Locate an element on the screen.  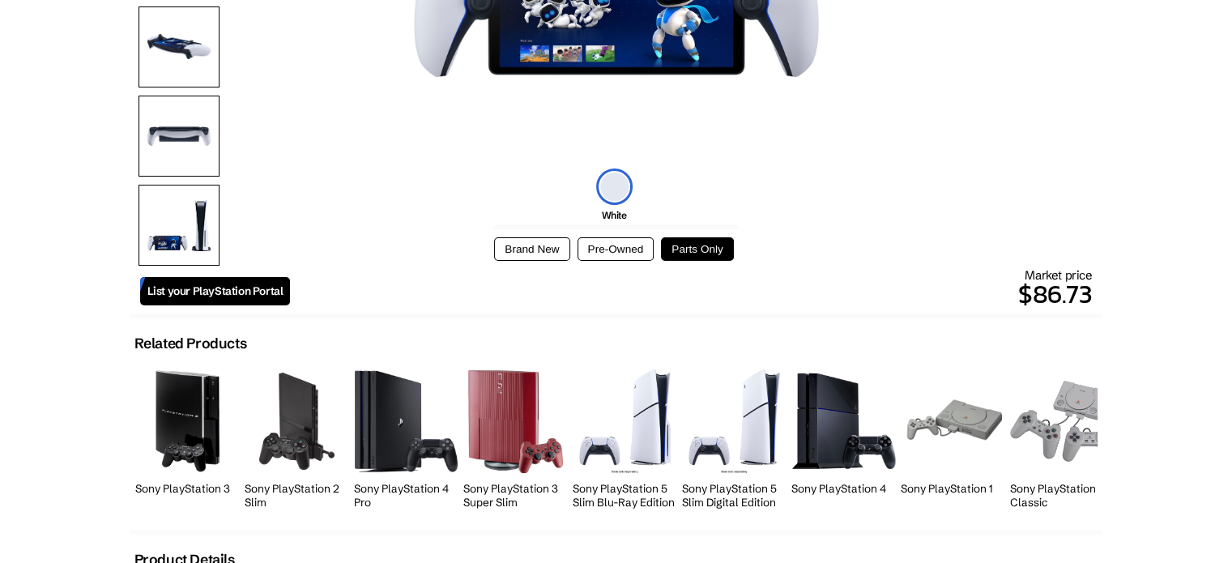
h2: Sony PlayStation Classic is located at coordinates (1063, 496).